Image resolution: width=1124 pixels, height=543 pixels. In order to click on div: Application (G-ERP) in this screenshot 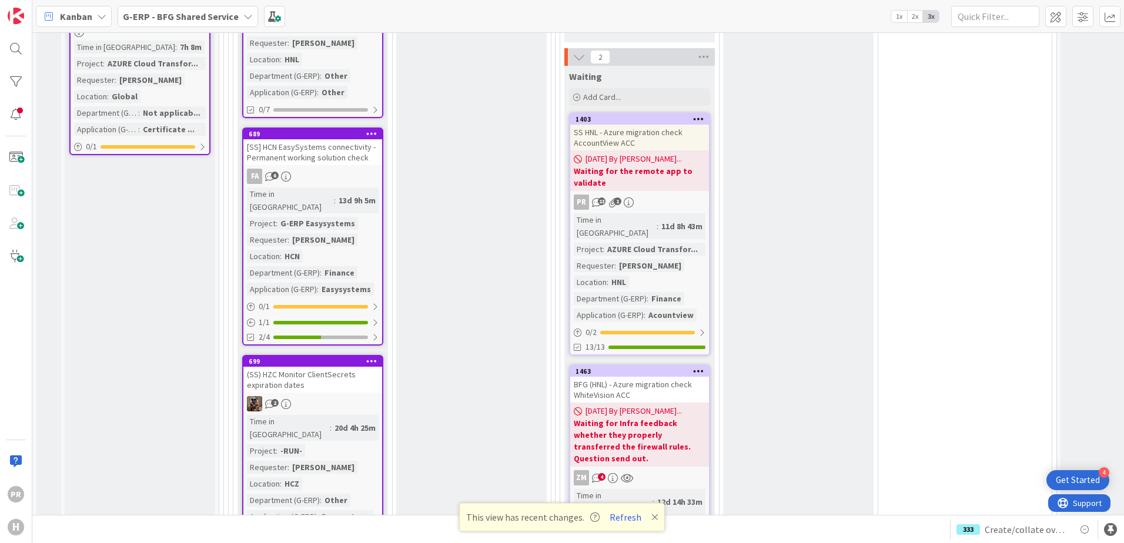, I will do `click(609, 315)`.